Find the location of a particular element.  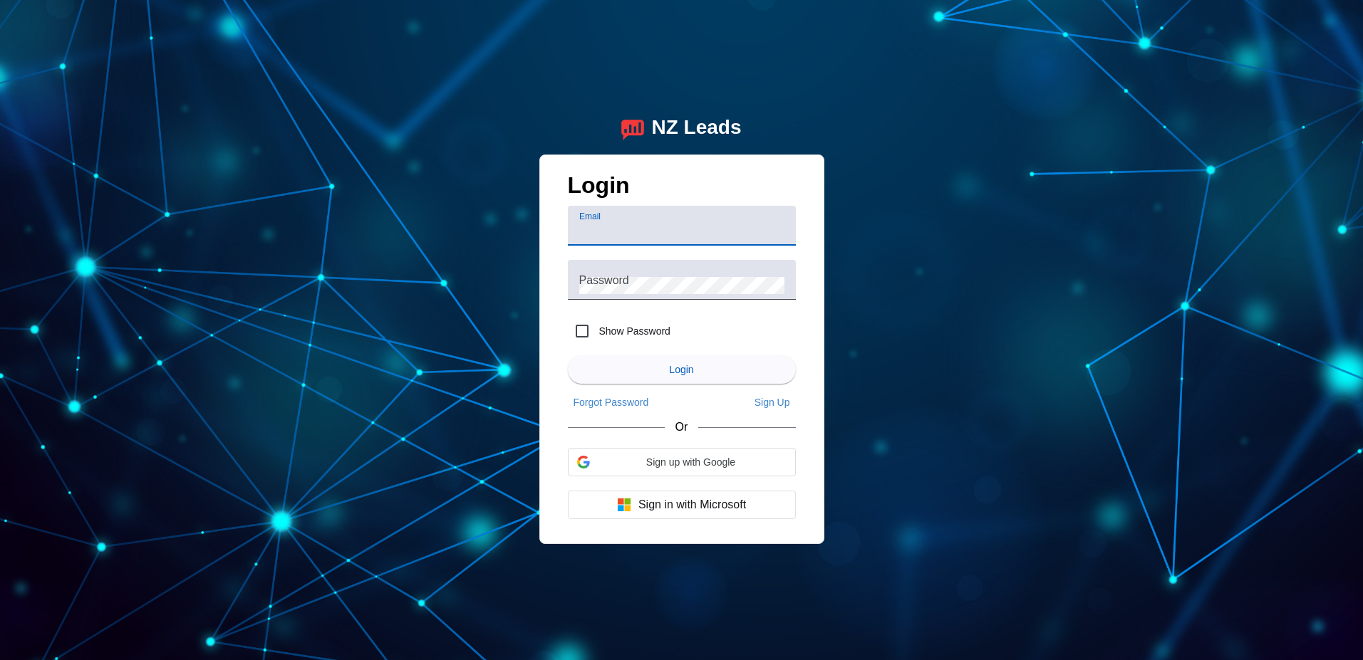

span: Sign Up is located at coordinates (772, 403).